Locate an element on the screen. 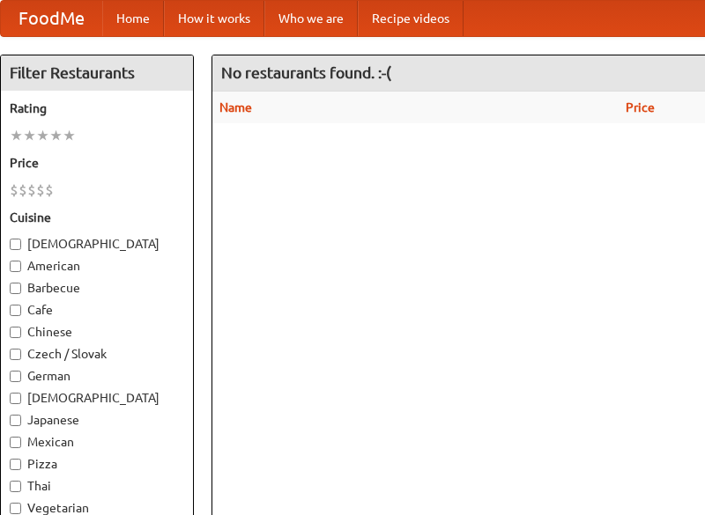  a: Price is located at coordinates (640, 107).